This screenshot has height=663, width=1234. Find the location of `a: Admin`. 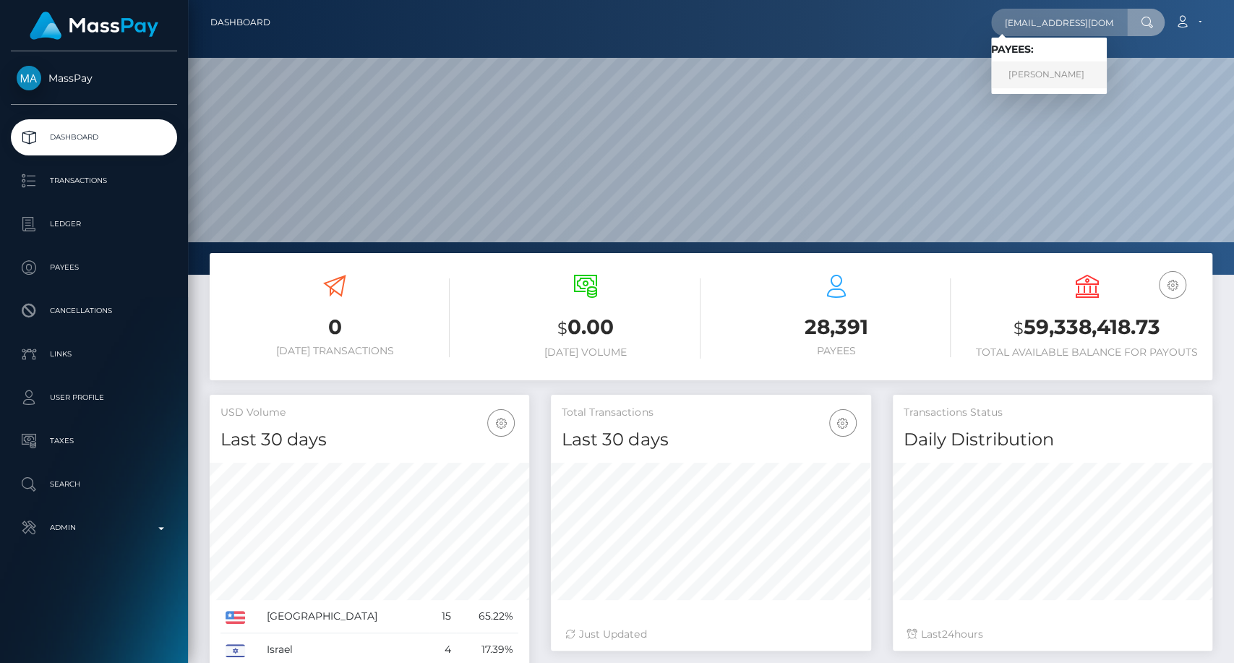

a: Admin is located at coordinates (94, 528).